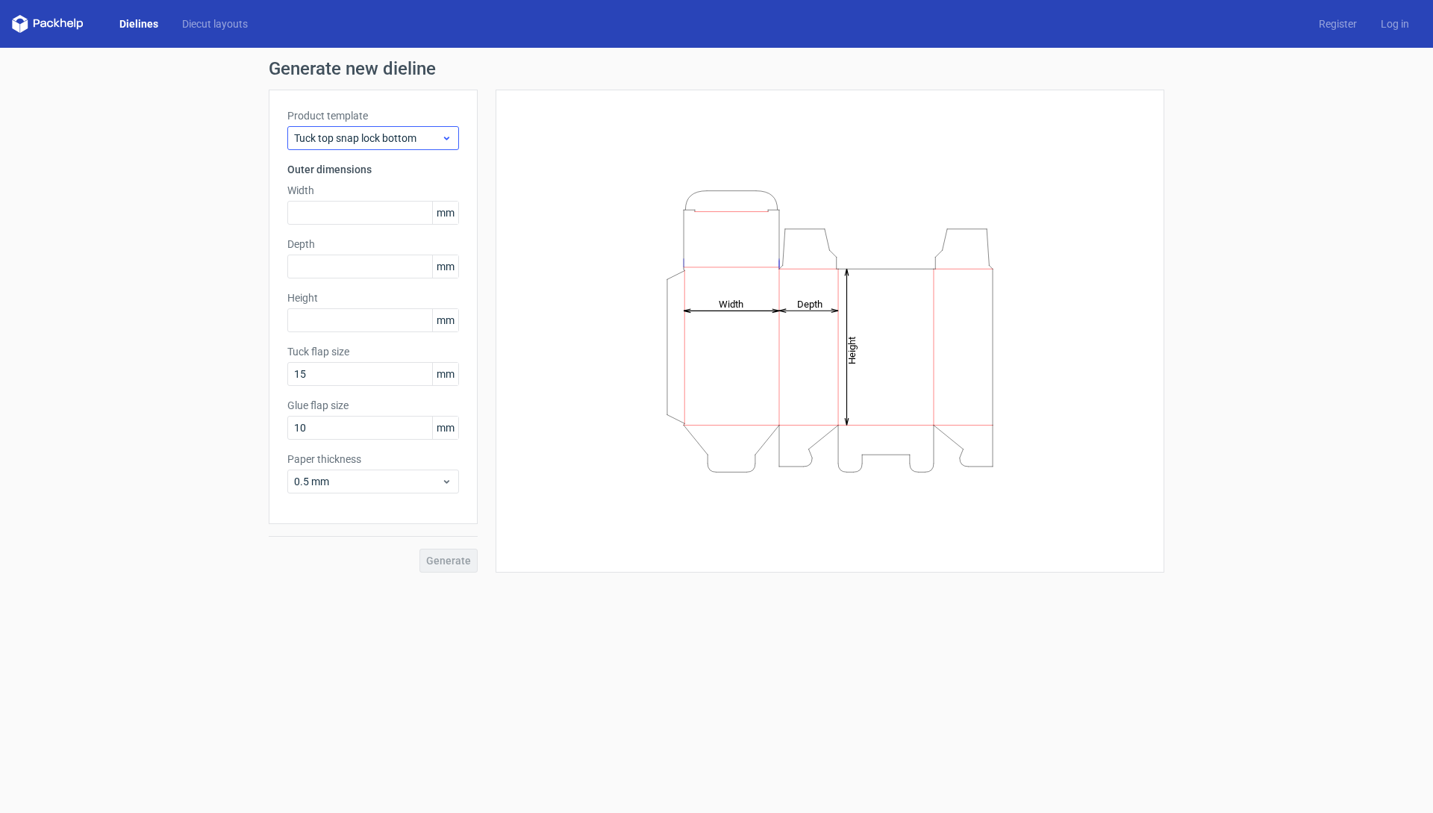 The height and width of the screenshot is (813, 1433). I want to click on tspan: Height, so click(851, 349).